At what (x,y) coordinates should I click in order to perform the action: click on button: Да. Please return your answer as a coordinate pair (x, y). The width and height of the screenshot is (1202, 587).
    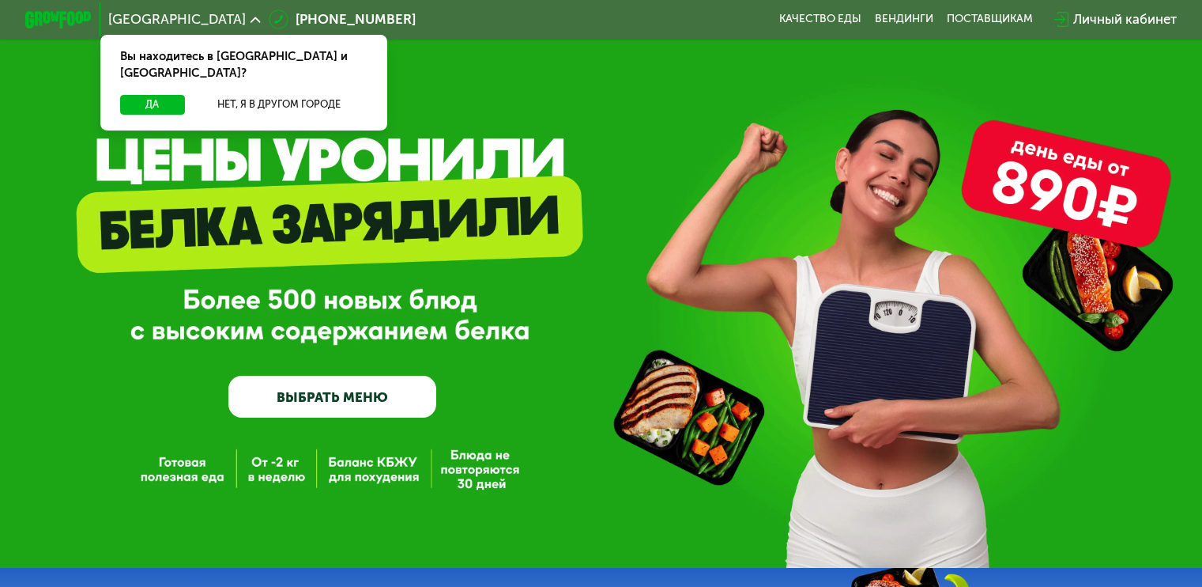
    Looking at the image, I should click on (152, 104).